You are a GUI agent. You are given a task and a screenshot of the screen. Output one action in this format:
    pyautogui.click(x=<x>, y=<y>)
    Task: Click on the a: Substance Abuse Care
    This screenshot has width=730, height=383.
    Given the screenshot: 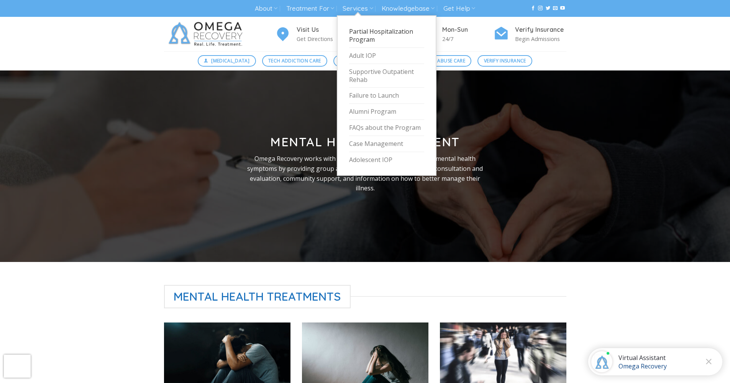 What is the action you would take?
    pyautogui.click(x=437, y=61)
    